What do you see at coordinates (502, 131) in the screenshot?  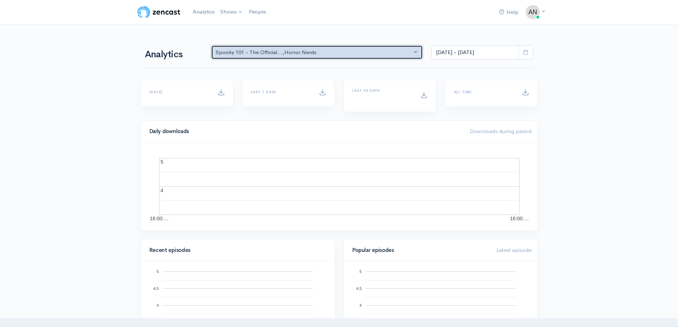 I see `span: Downloads during period:` at bounding box center [502, 131].